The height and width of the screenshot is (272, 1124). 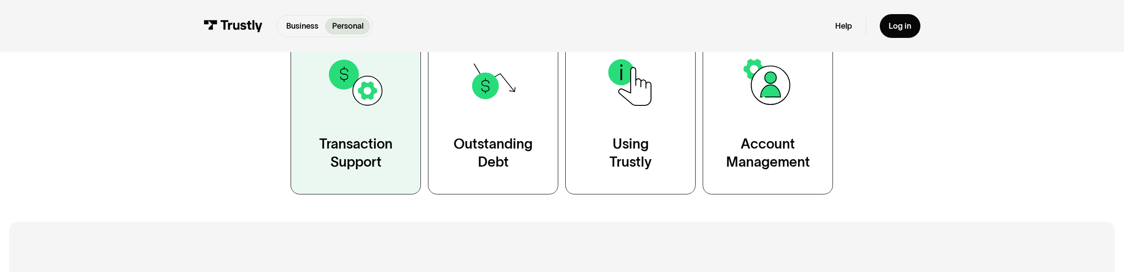 What do you see at coordinates (493, 153) in the screenshot?
I see `div: Outstanding Debt` at bounding box center [493, 153].